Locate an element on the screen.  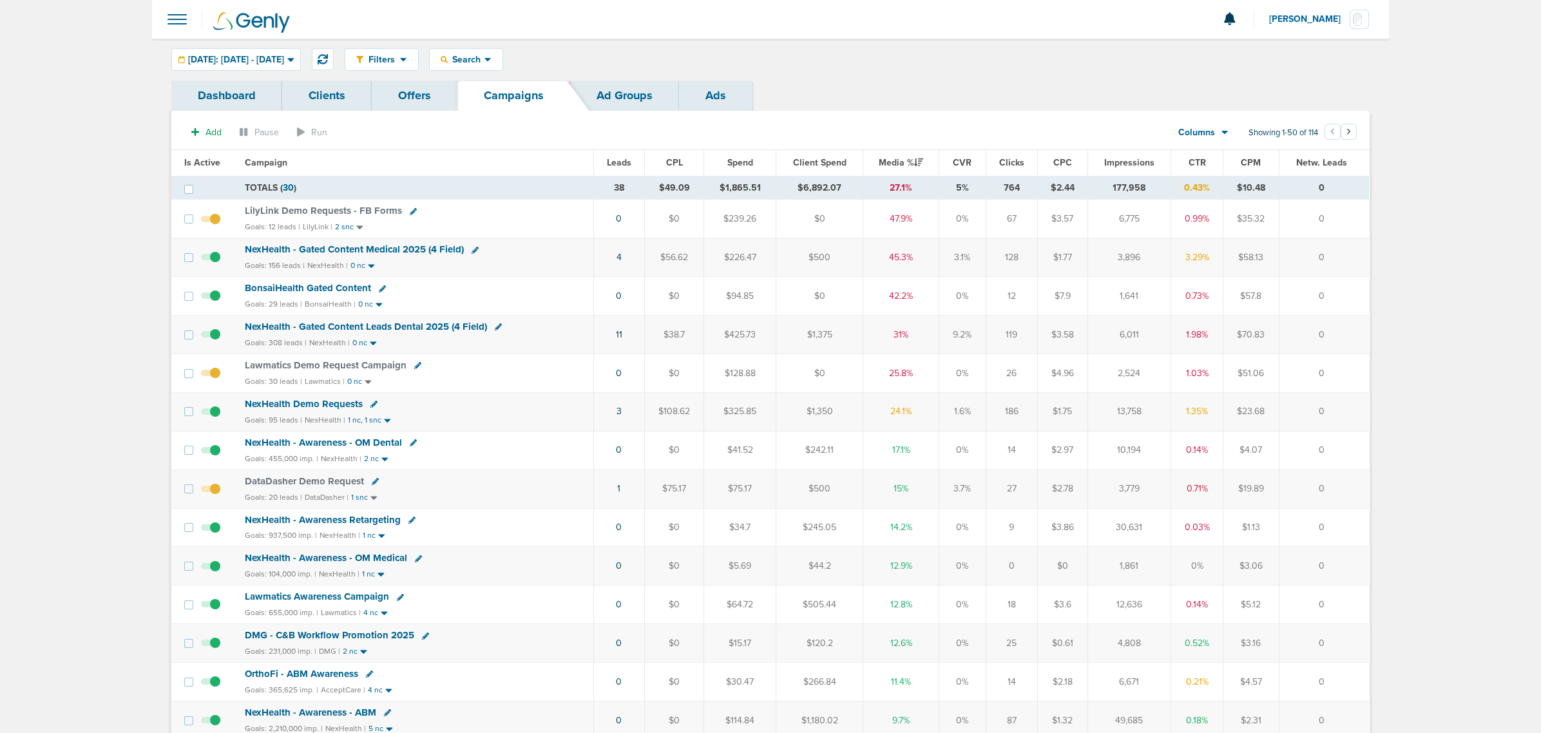
td: $6,892.07 is located at coordinates (819, 188).